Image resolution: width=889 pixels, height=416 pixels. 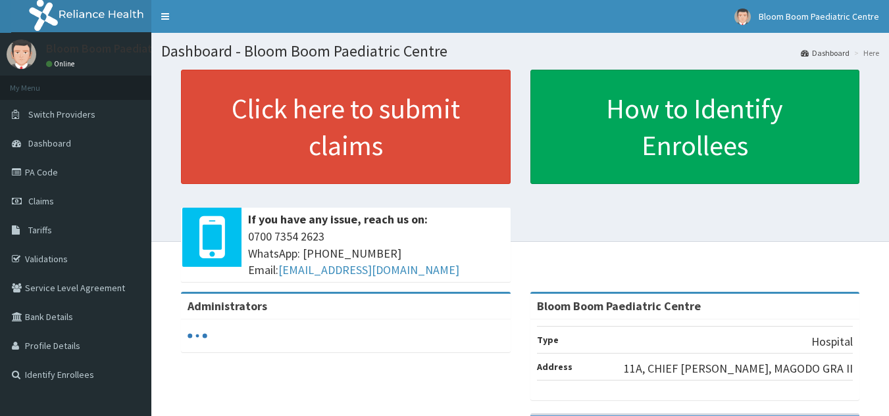 I want to click on b: If you have any issue, reach us on:, so click(x=337, y=219).